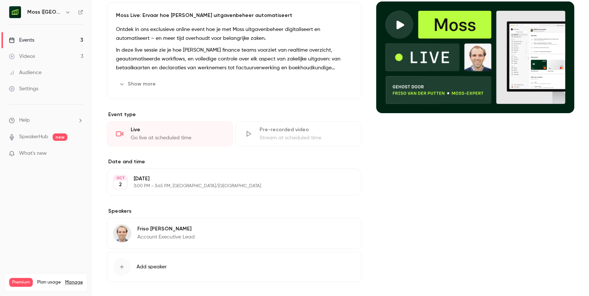 This screenshot has height=296, width=589. What do you see at coordinates (120, 178) in the screenshot?
I see `div: OCT` at bounding box center [120, 178].